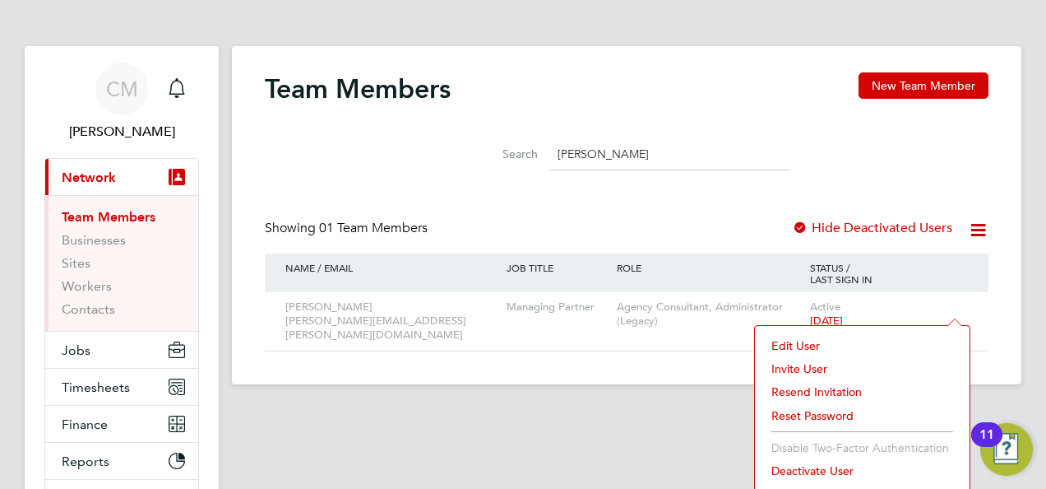 The width and height of the screenshot is (1046, 489). I want to click on li: Reset Password, so click(862, 415).